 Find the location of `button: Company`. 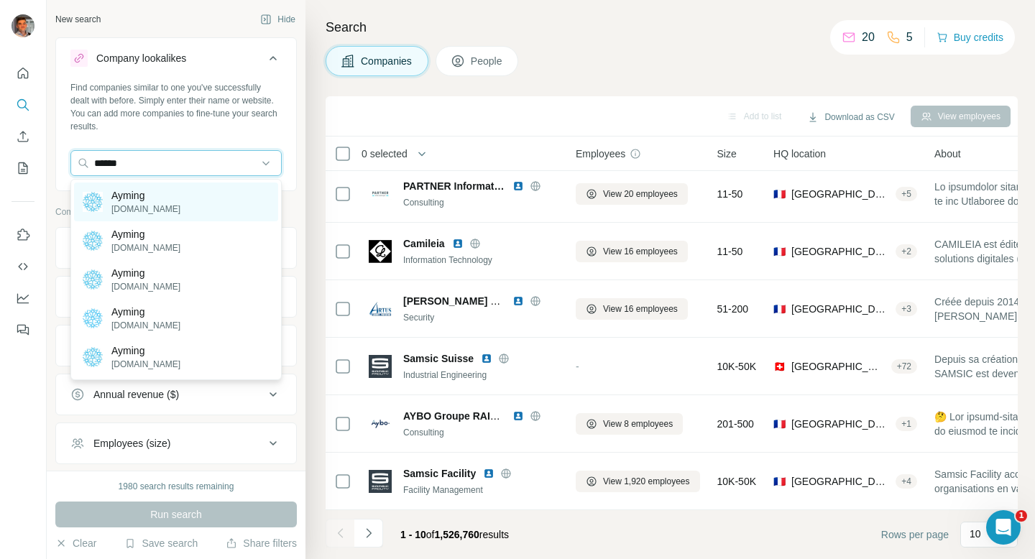

button: Company is located at coordinates (176, 248).